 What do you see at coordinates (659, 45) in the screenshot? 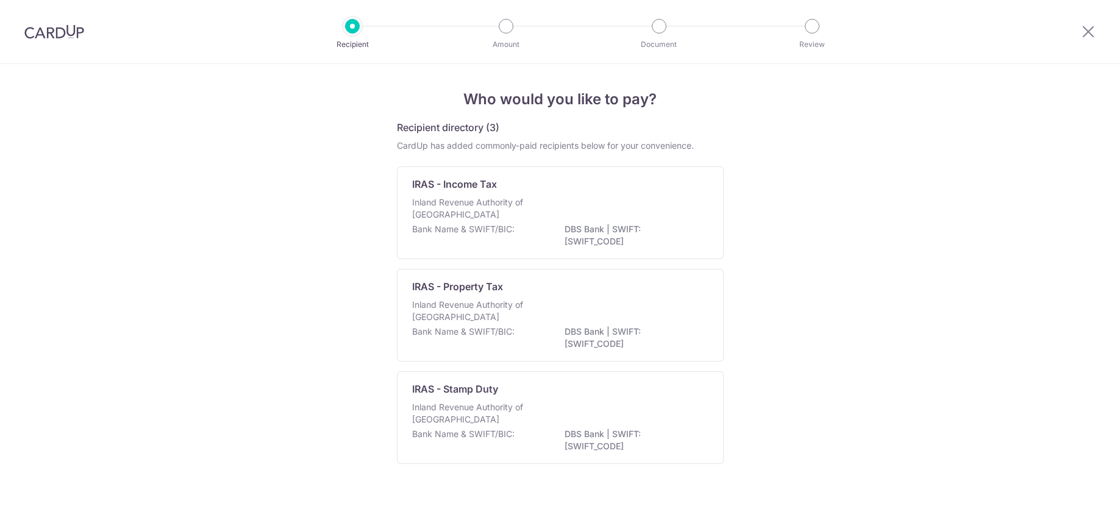
I see `p: Document` at bounding box center [659, 45].